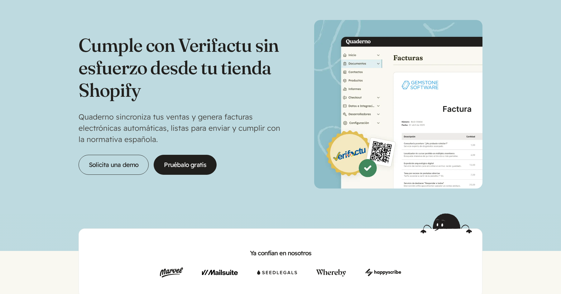 The width and height of the screenshot is (561, 294). I want to click on h2: Ya confían en nosotros, so click(281, 253).